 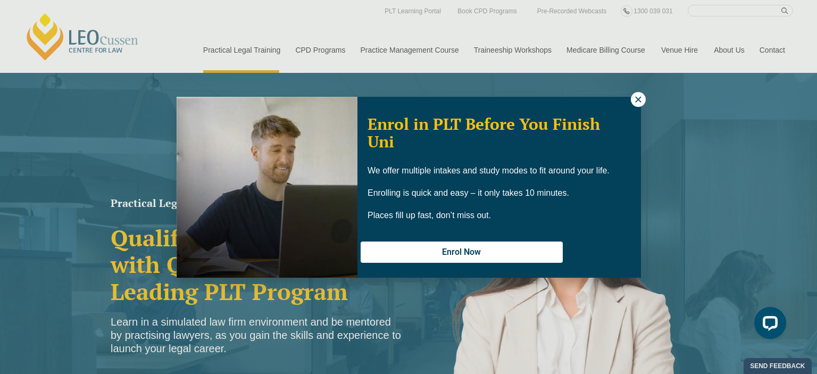 I want to click on img: Woman in yellow blouse holding folders looking to the right and smiling, so click(x=267, y=187).